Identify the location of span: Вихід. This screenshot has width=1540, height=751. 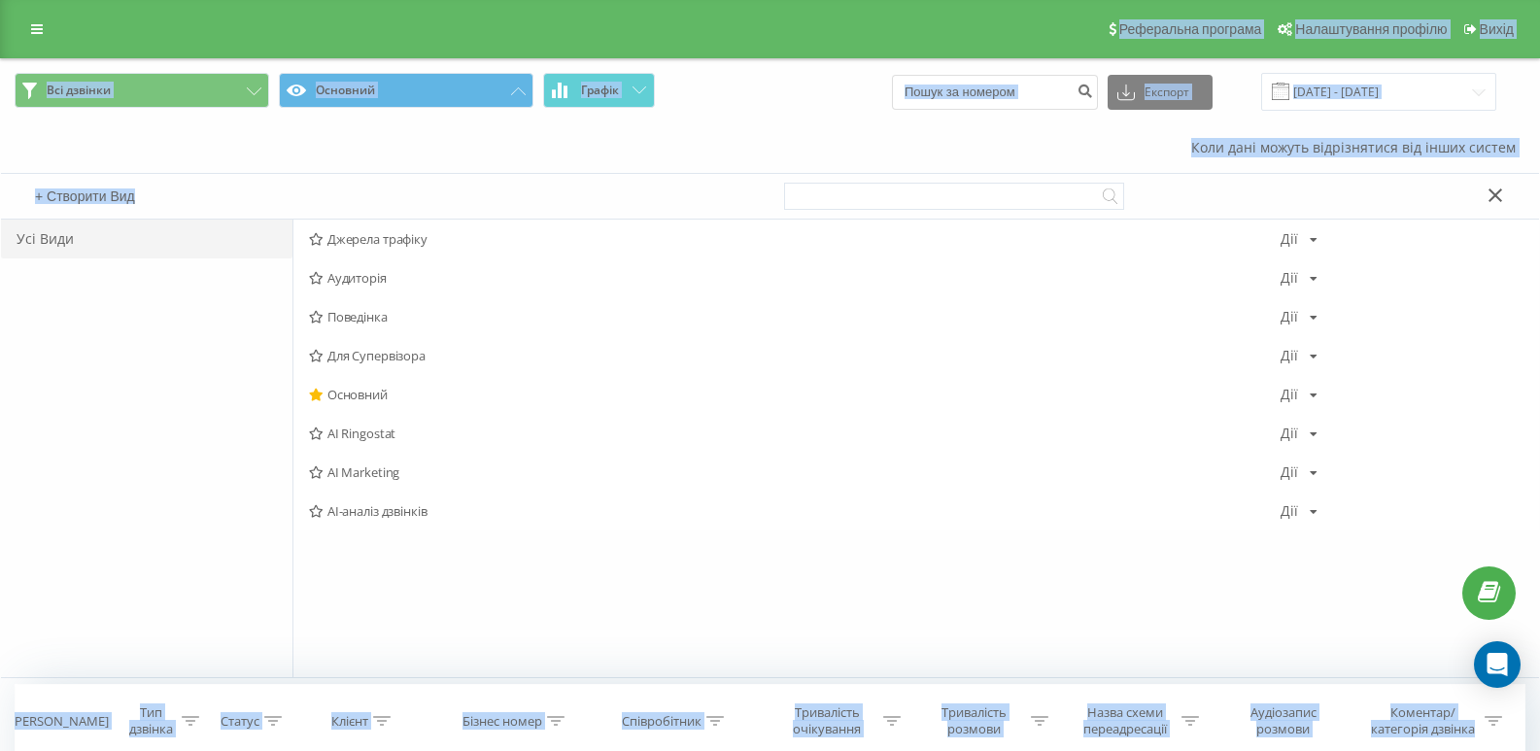
(1496, 29).